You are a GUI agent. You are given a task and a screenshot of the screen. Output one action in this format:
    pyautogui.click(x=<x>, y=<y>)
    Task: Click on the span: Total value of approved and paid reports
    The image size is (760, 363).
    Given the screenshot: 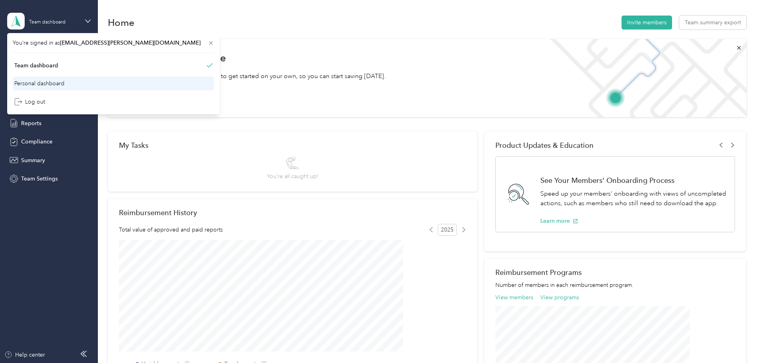 What is the action you would take?
    pyautogui.click(x=171, y=229)
    